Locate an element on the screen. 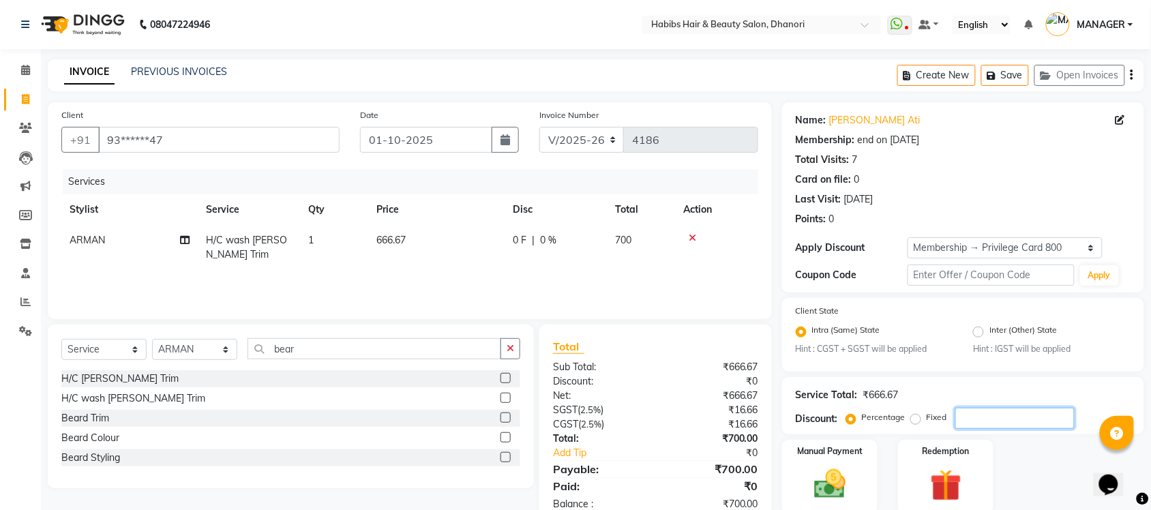 The width and height of the screenshot is (1151, 510). label: Invoice Number is located at coordinates (569, 115).